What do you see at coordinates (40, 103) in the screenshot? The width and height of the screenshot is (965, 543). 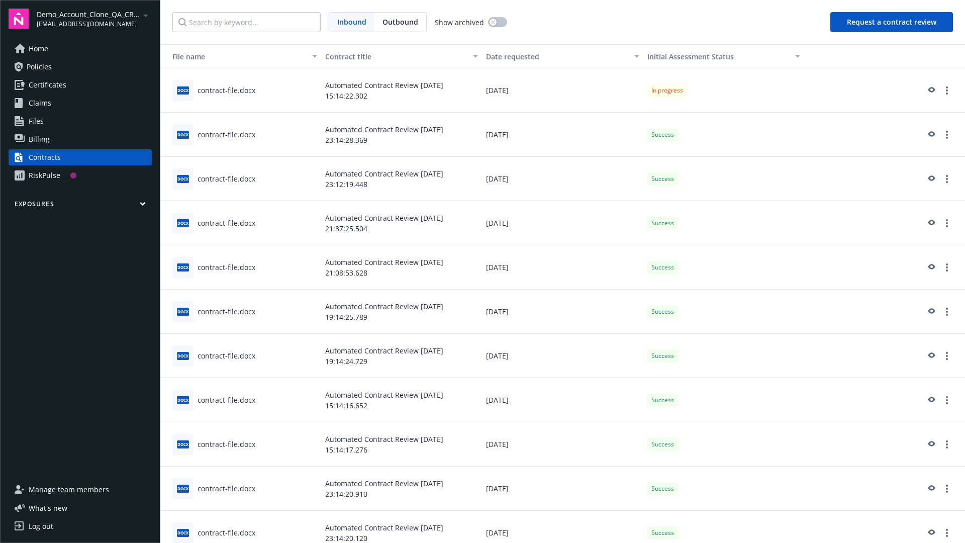 I see `span: Claims` at bounding box center [40, 103].